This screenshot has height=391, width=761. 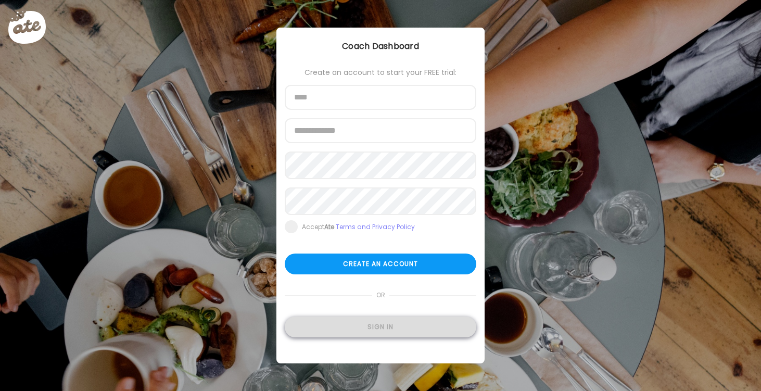 What do you see at coordinates (381, 327) in the screenshot?
I see `div: Sign in` at bounding box center [381, 327].